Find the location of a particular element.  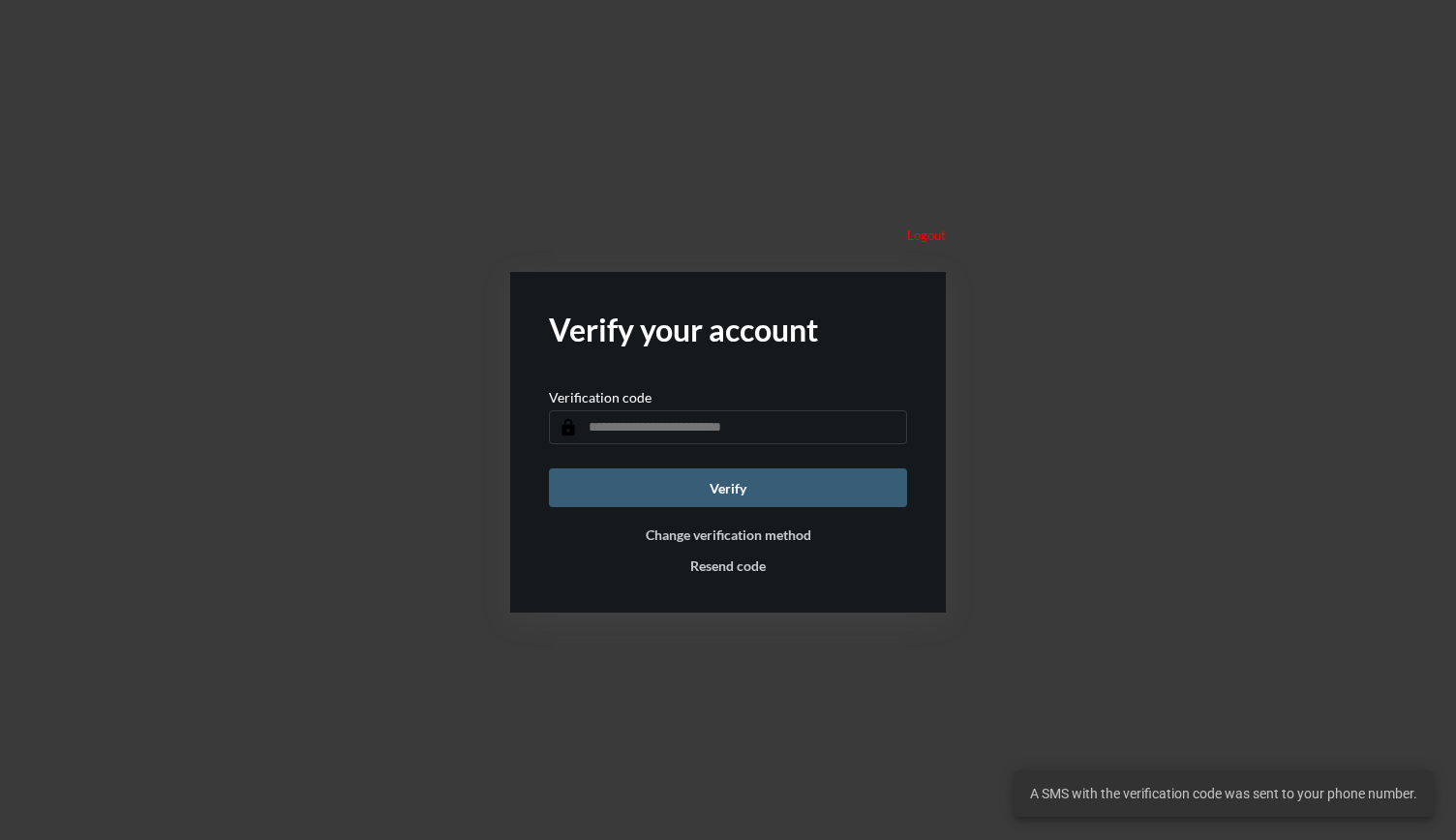

p: Logout is located at coordinates (926, 235).